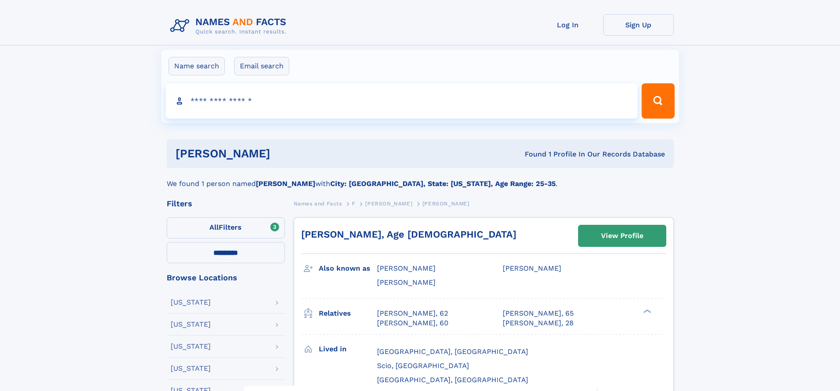 This screenshot has width=840, height=391. Describe the element at coordinates (197, 66) in the screenshot. I see `label: Name search` at that location.